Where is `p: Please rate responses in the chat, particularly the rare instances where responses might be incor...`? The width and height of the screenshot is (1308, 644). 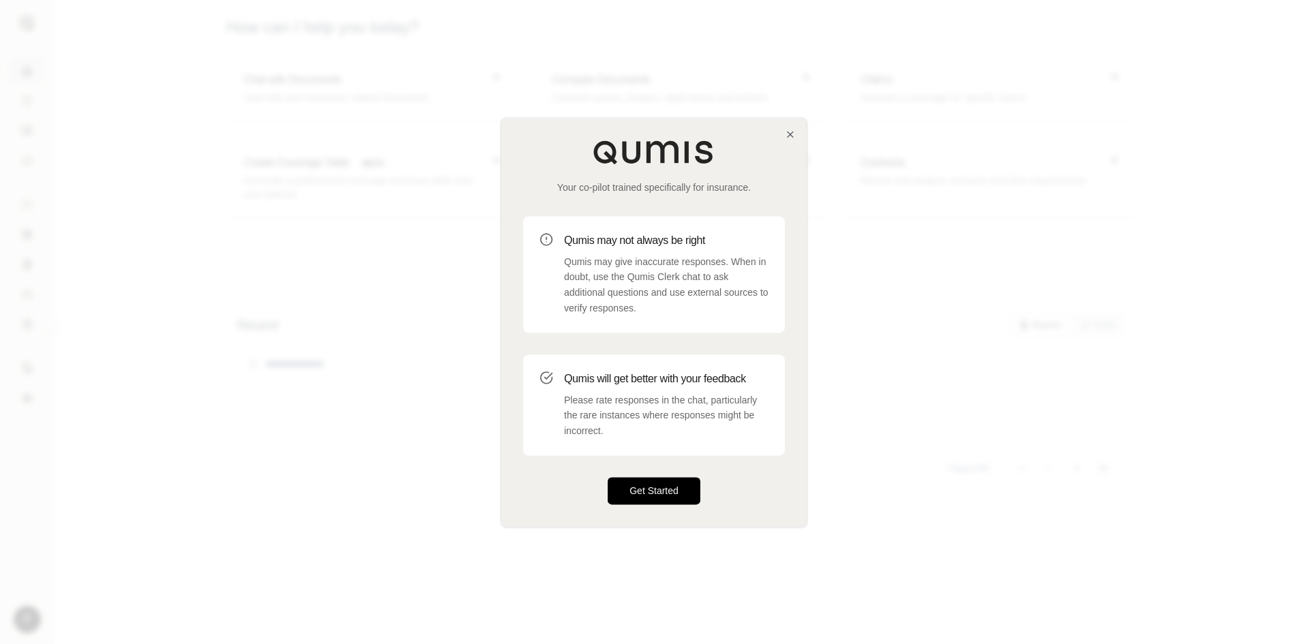 p: Please rate responses in the chat, particularly the rare instances where responses might be incor... is located at coordinates (666, 415).